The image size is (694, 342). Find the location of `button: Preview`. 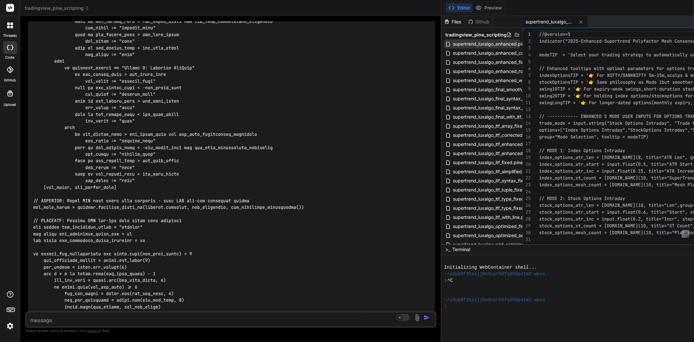

button: Preview is located at coordinates (489, 8).